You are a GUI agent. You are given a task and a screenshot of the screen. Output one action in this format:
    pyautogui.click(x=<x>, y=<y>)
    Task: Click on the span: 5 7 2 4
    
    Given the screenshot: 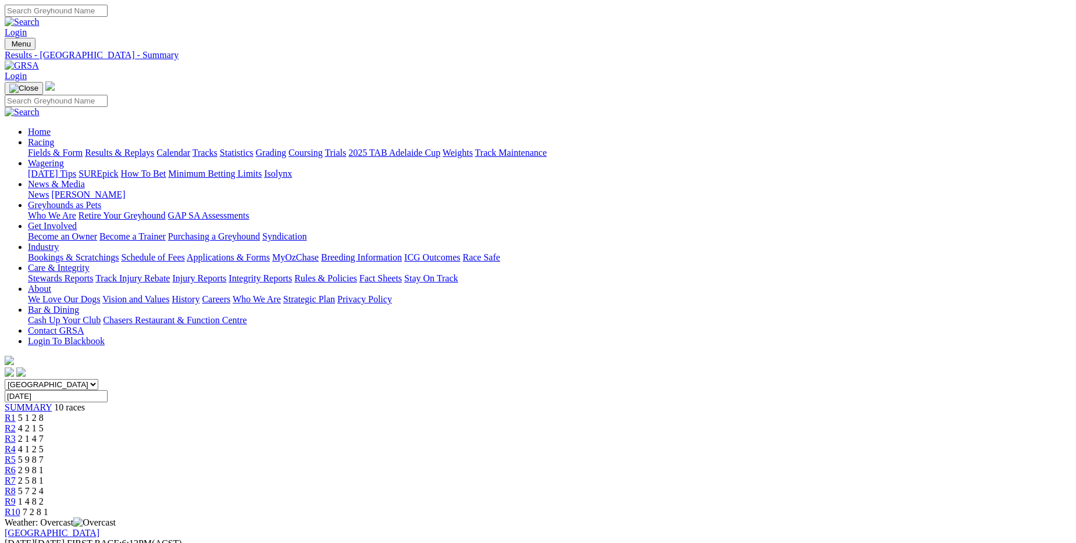 What is the action you would take?
    pyautogui.click(x=31, y=491)
    